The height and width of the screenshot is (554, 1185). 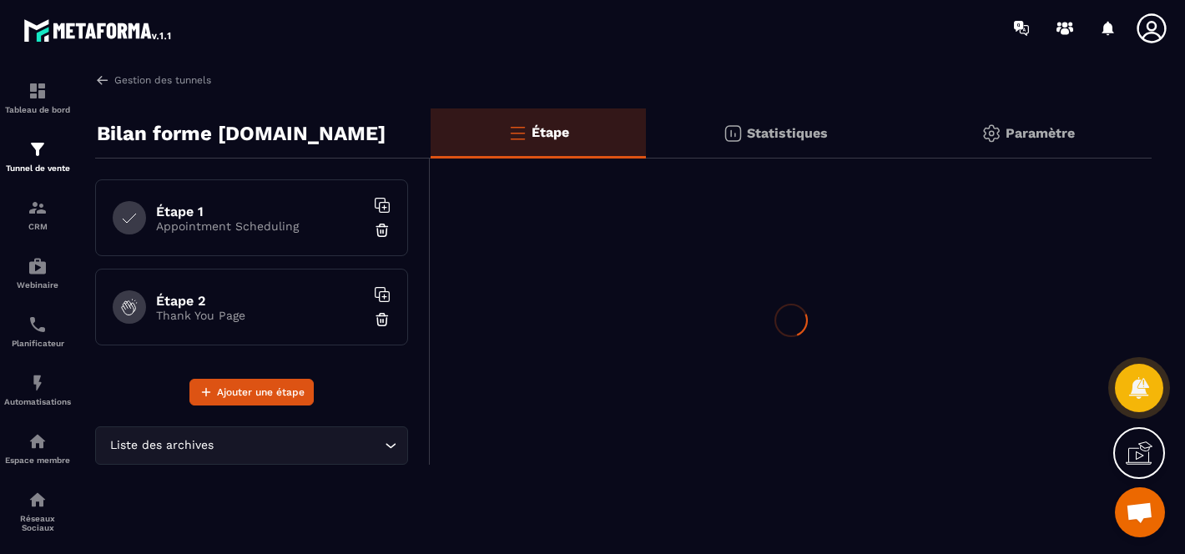 I want to click on img: social-network, so click(x=38, y=500).